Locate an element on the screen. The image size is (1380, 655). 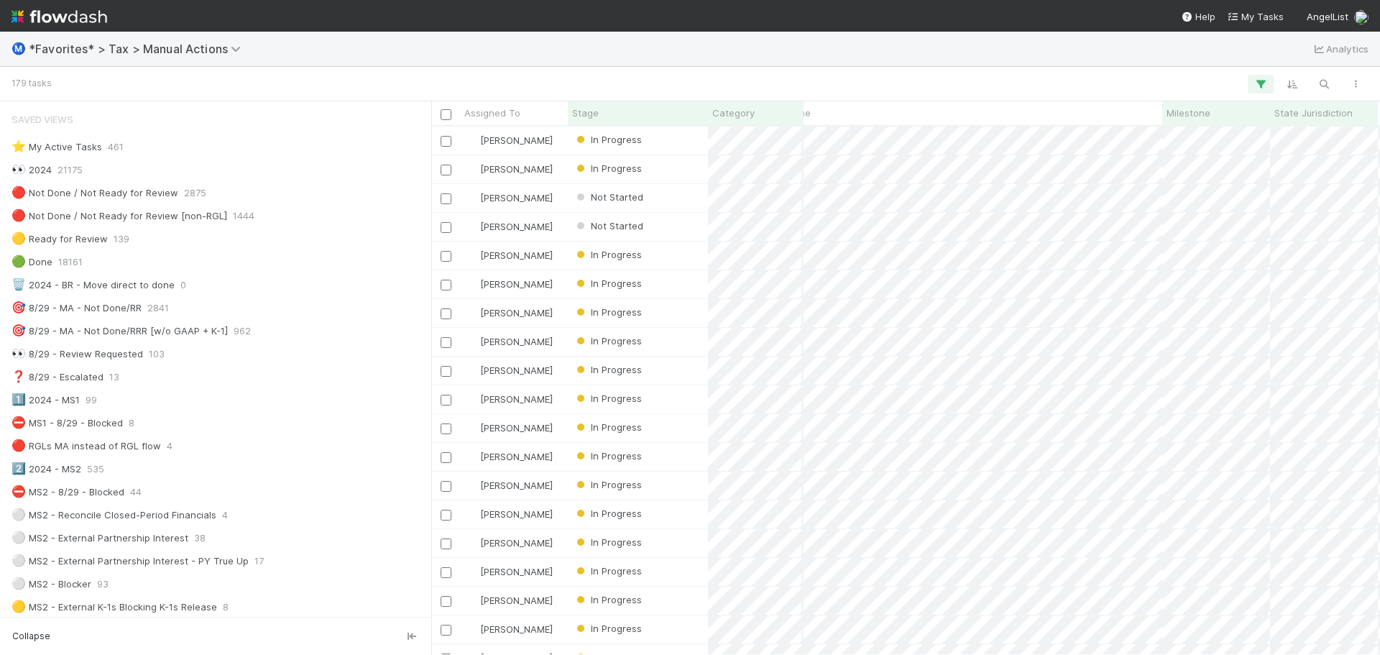
span: 0 is located at coordinates (183, 285).